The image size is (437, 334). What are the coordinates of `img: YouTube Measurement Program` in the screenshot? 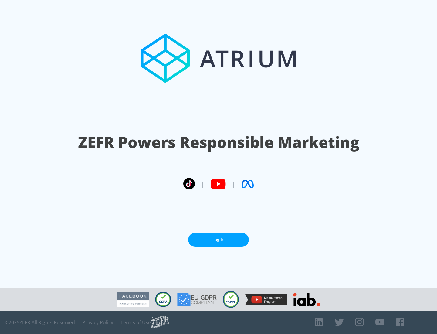 It's located at (266, 299).